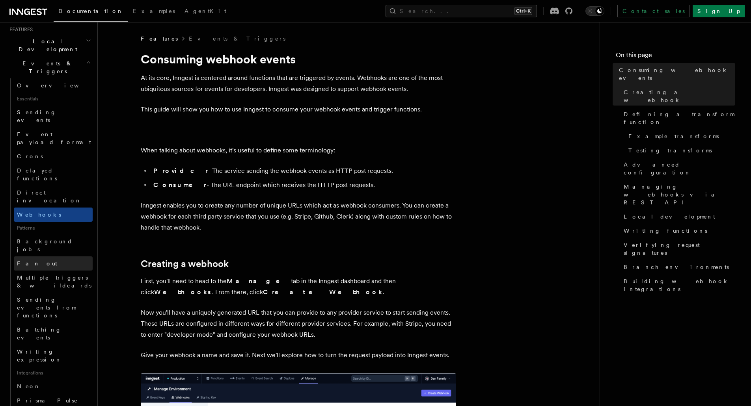  I want to click on span: Sending events from functions, so click(46, 308).